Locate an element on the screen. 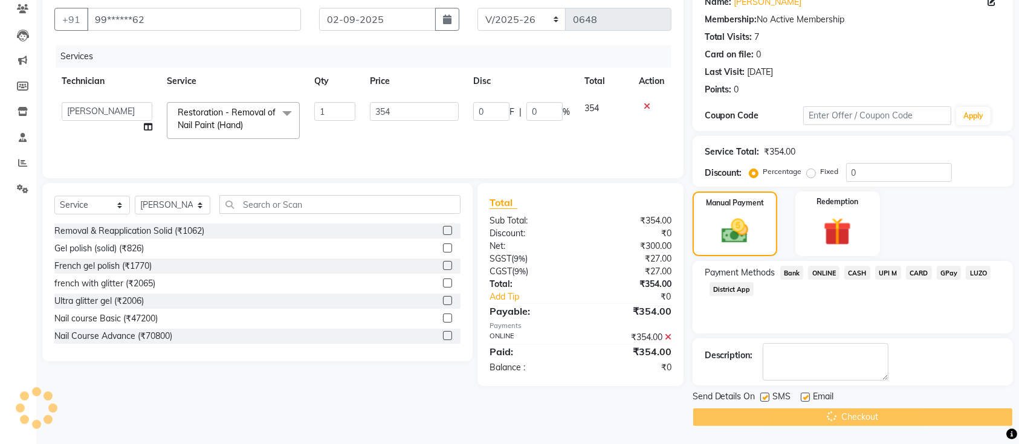 The height and width of the screenshot is (444, 1019). div: Removal & Reapplication Solid (₹1062) is located at coordinates (129, 231).